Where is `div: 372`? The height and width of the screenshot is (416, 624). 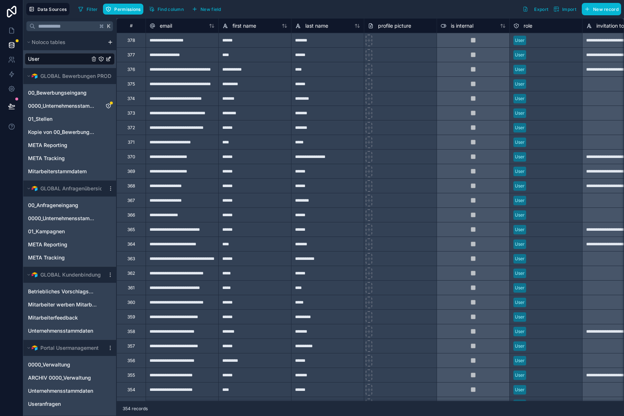
div: 372 is located at coordinates (131, 128).